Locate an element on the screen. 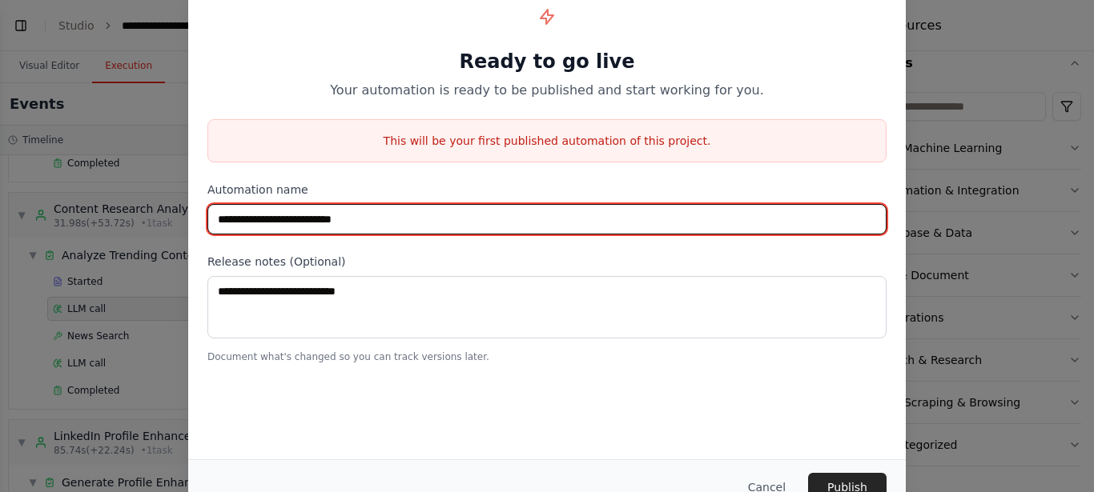 Image resolution: width=1094 pixels, height=492 pixels. p: Document what's changed so you can track versions later. is located at coordinates (547, 357).